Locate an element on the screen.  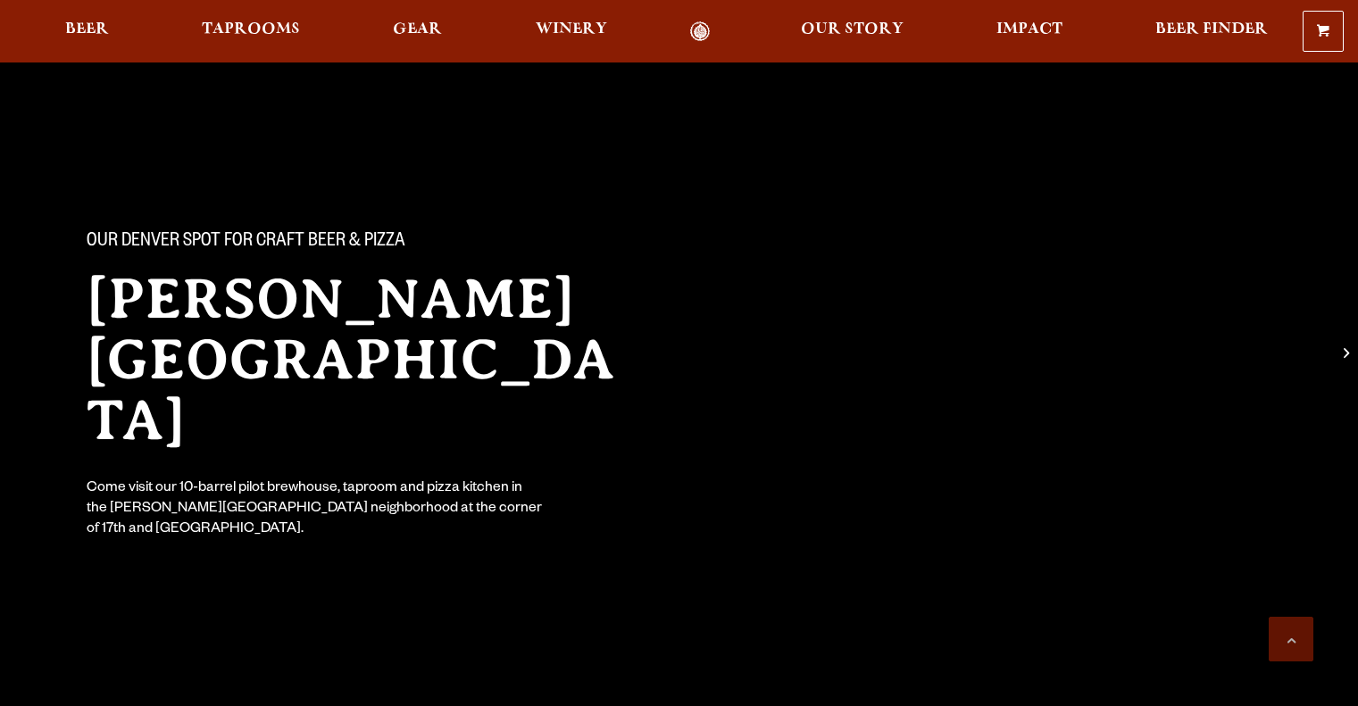
span: Our Denver spot for craft beer & pizza is located at coordinates (246, 243).